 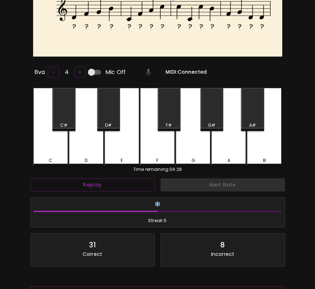 I want to click on div: C, so click(x=51, y=161).